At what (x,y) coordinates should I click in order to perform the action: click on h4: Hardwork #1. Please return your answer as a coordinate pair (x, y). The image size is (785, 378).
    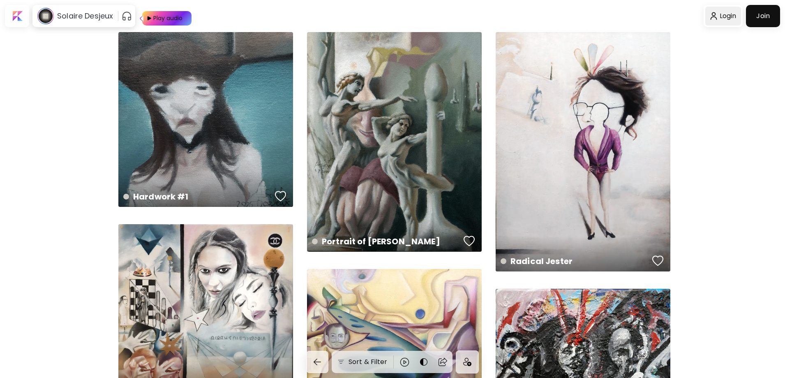
    Looking at the image, I should click on (198, 197).